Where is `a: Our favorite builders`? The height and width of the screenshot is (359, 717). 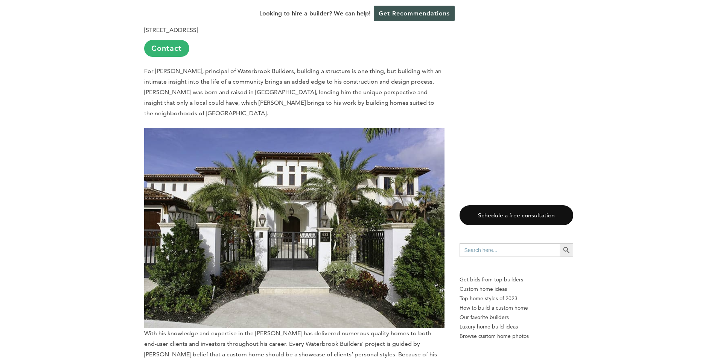 a: Our favorite builders is located at coordinates (517, 317).